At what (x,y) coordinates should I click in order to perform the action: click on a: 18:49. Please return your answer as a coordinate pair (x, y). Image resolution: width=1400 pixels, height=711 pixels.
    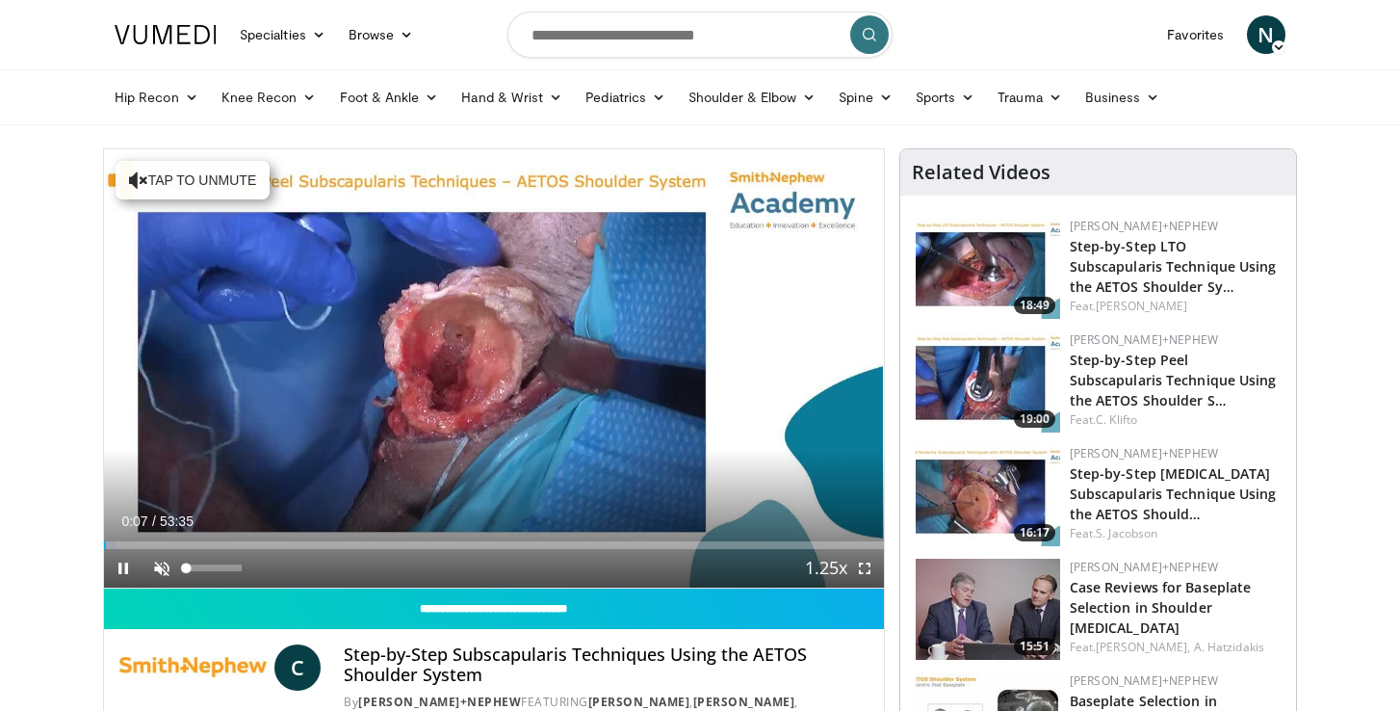
    Looking at the image, I should click on (988, 268).